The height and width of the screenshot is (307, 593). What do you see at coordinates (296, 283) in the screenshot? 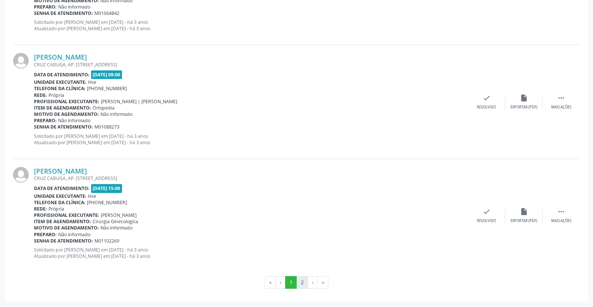
I see `ul: Pagination` at bounding box center [296, 283].